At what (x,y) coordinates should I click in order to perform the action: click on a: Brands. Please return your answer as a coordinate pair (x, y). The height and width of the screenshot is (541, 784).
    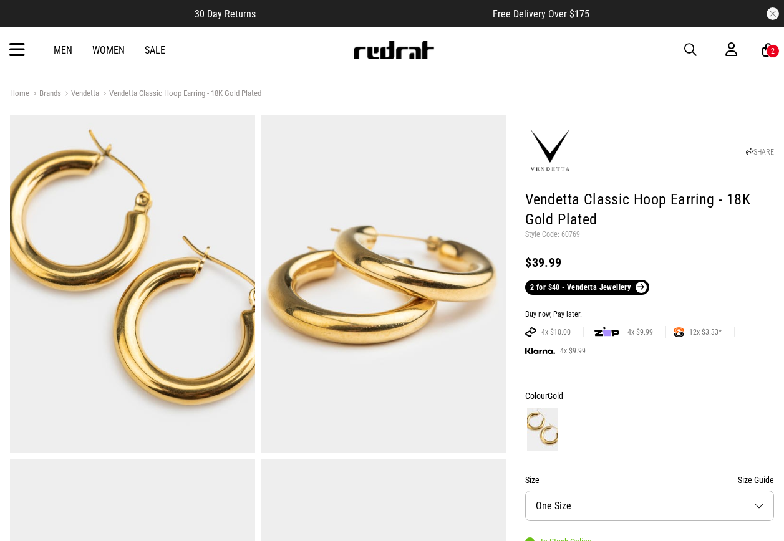
    Looking at the image, I should click on (45, 94).